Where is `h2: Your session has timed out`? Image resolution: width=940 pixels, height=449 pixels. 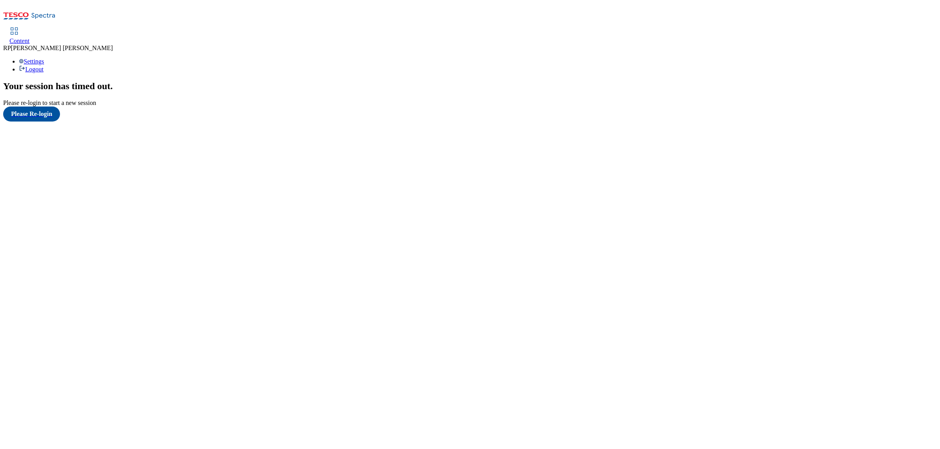 h2: Your session has timed out is located at coordinates (470, 86).